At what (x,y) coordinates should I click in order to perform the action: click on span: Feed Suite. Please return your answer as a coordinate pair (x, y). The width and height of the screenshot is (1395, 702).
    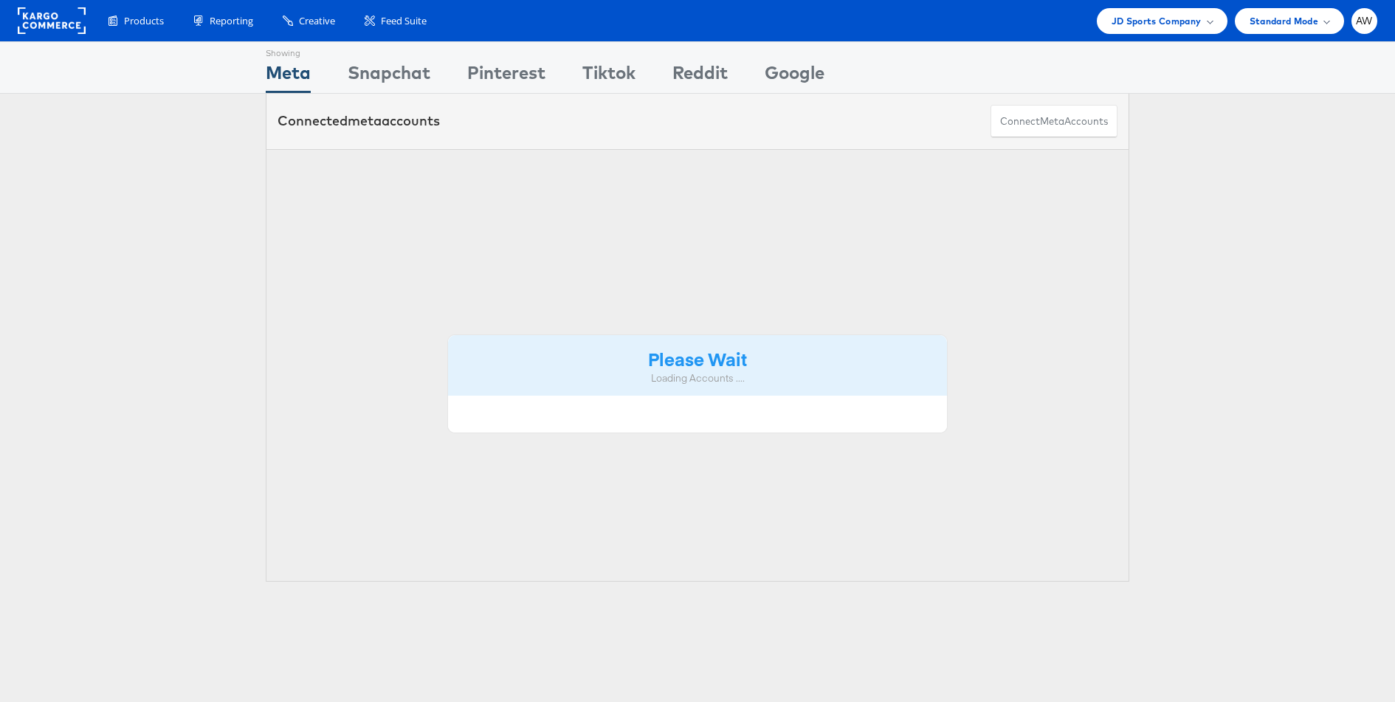
    Looking at the image, I should click on (404, 21).